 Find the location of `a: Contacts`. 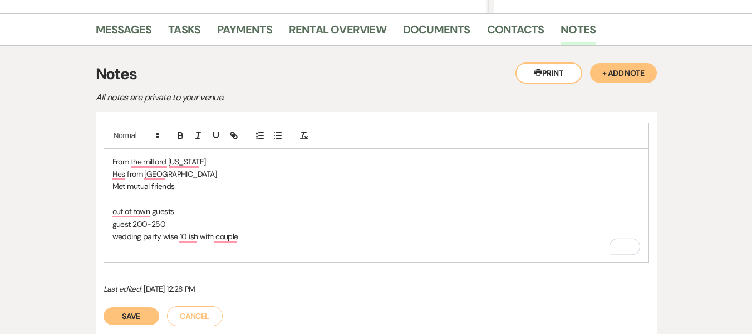

a: Contacts is located at coordinates (516, 33).